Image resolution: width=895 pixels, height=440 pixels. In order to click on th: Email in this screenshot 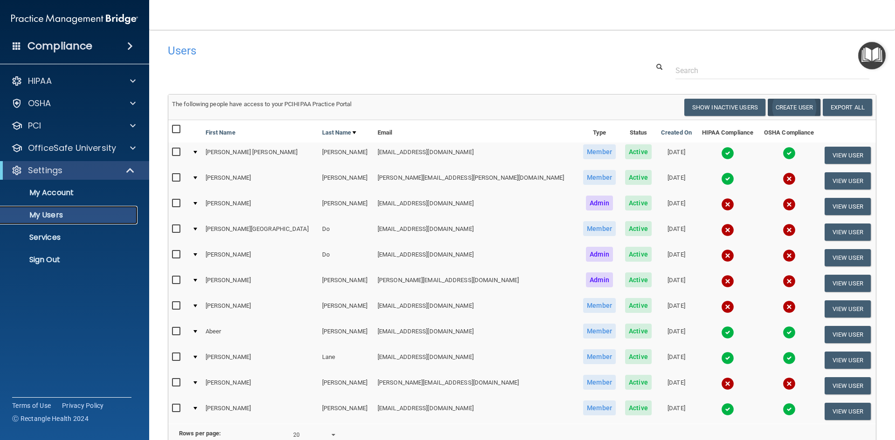, I will do `click(476, 131)`.